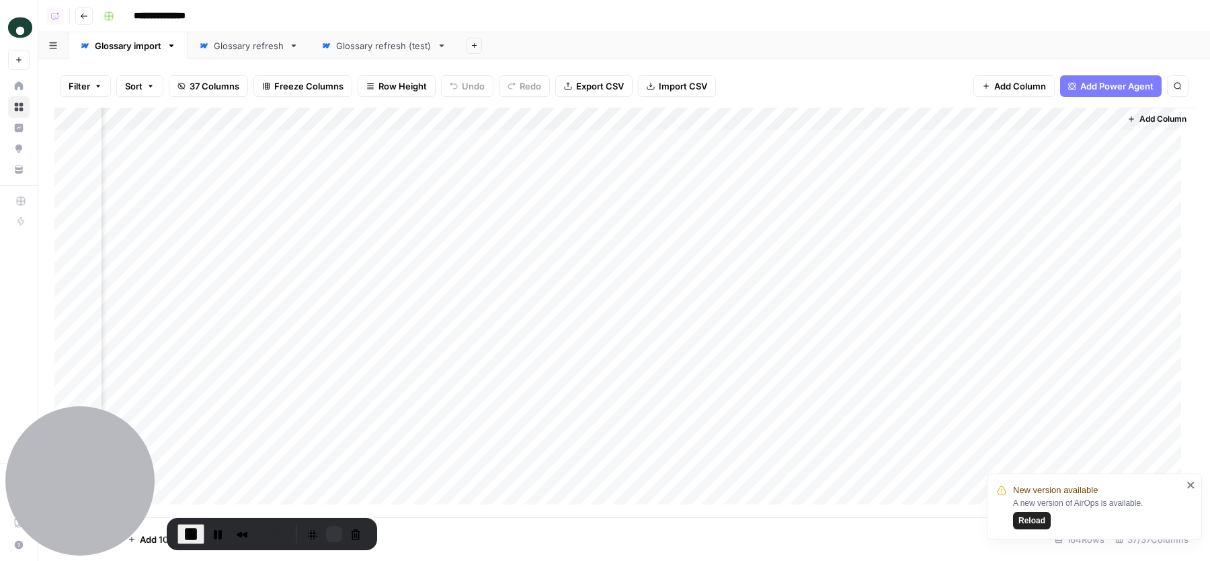 The image size is (1210, 561). I want to click on div: Glossary refresh (test), so click(384, 46).